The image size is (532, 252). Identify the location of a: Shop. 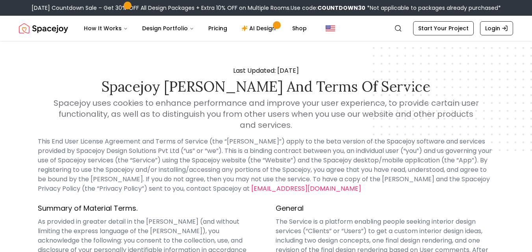
(299, 28).